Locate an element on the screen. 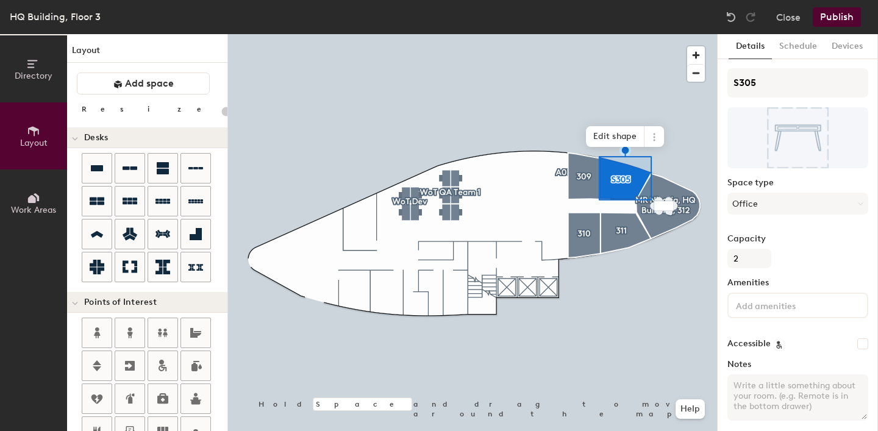  button: Devices is located at coordinates (847, 46).